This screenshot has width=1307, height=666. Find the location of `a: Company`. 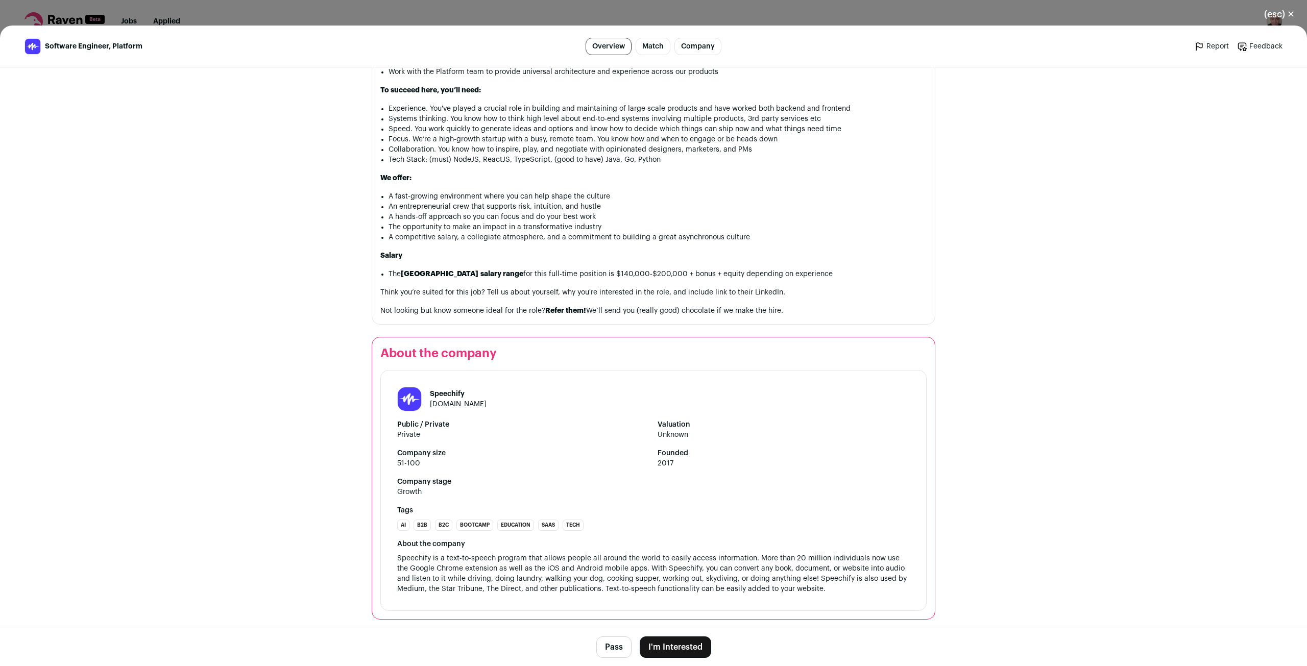

a: Company is located at coordinates (698, 46).